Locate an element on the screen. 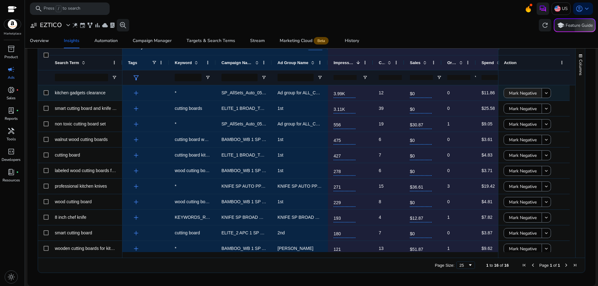 The image size is (598, 286). span: wooden cutting boards for kitchen is located at coordinates (87, 249).